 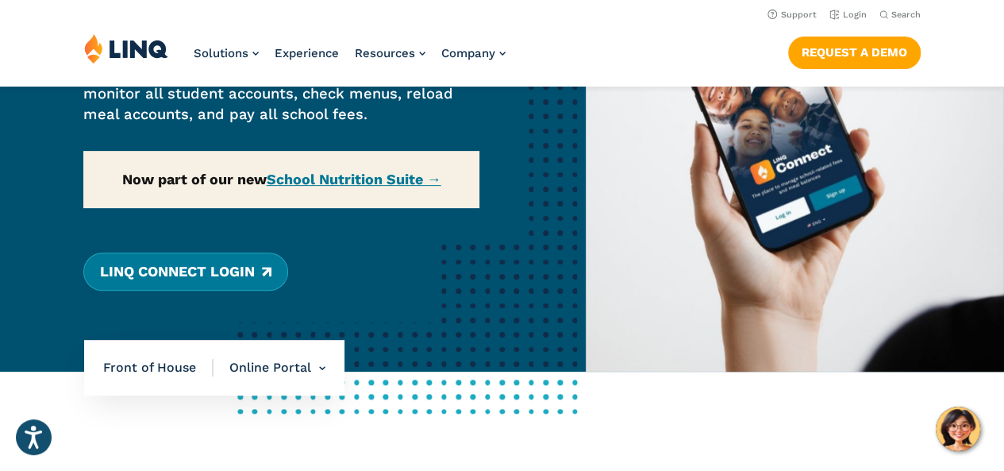 What do you see at coordinates (185, 271) in the screenshot?
I see `a: LINQ Connect Login` at bounding box center [185, 271].